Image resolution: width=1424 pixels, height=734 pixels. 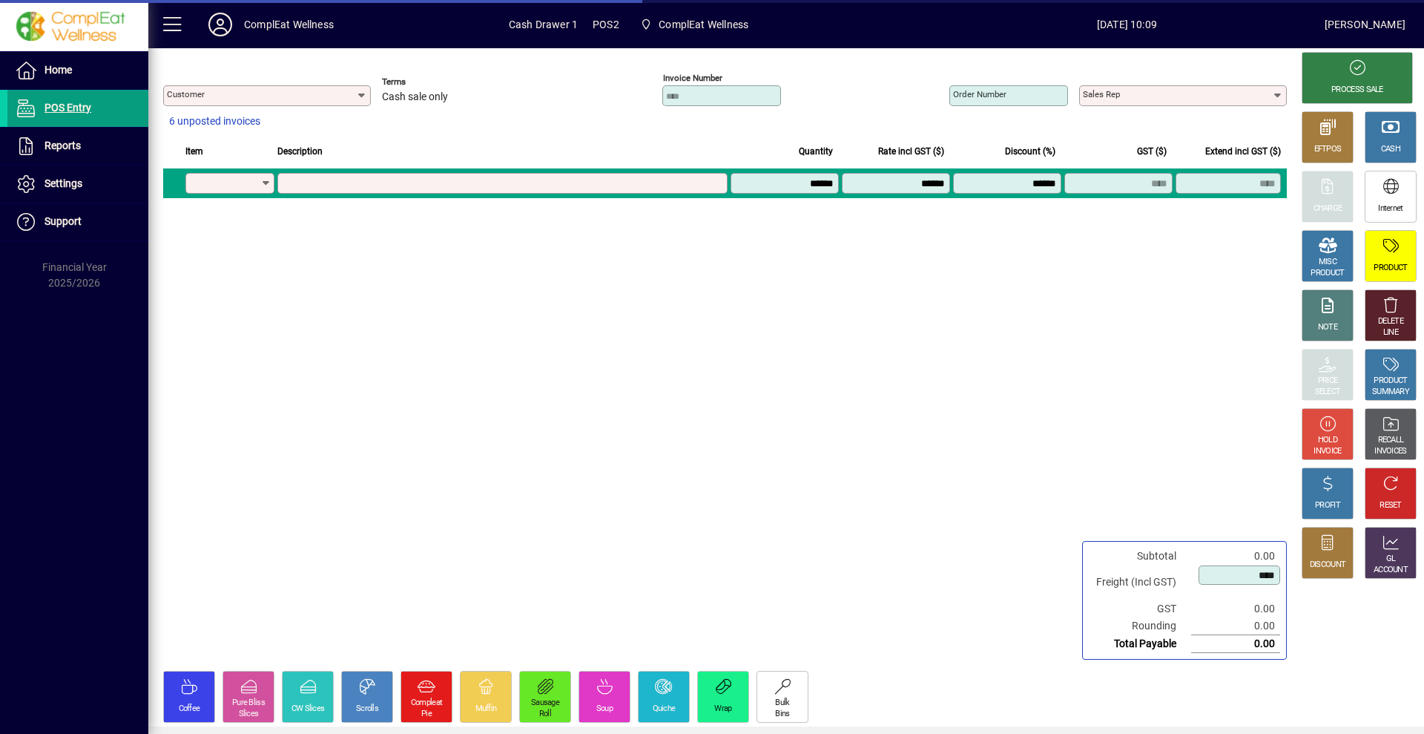 I want to click on div: Compleat, so click(x=426, y=702).